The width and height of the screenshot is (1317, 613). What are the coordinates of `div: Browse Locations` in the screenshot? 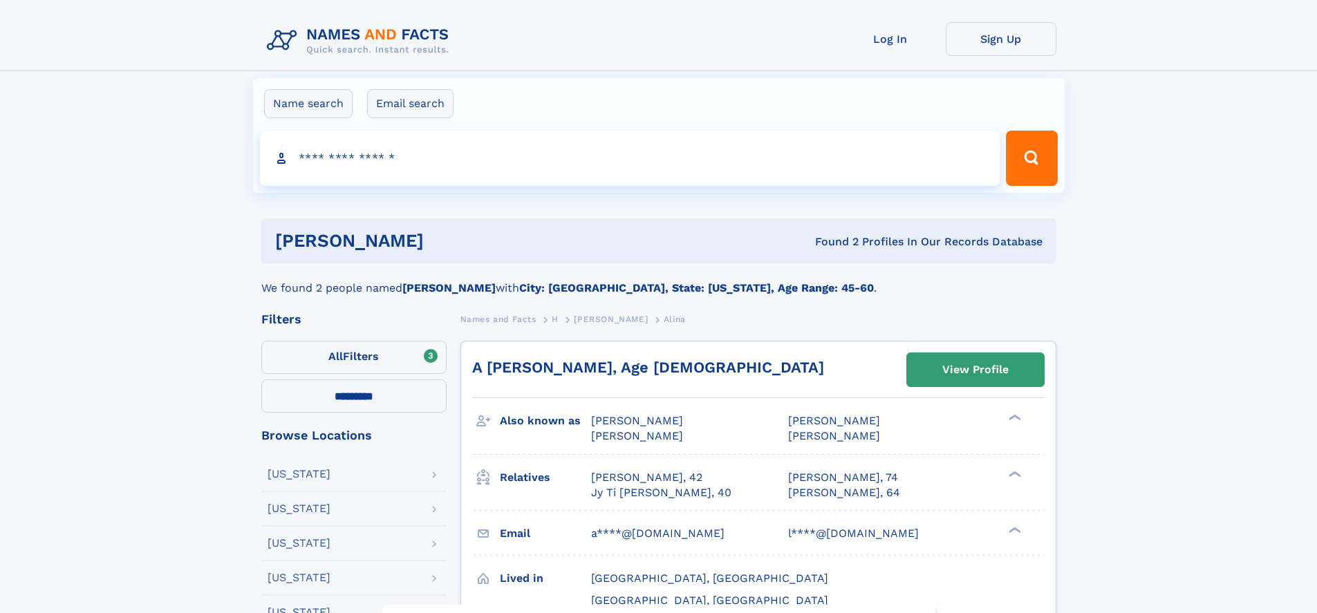 It's located at (354, 435).